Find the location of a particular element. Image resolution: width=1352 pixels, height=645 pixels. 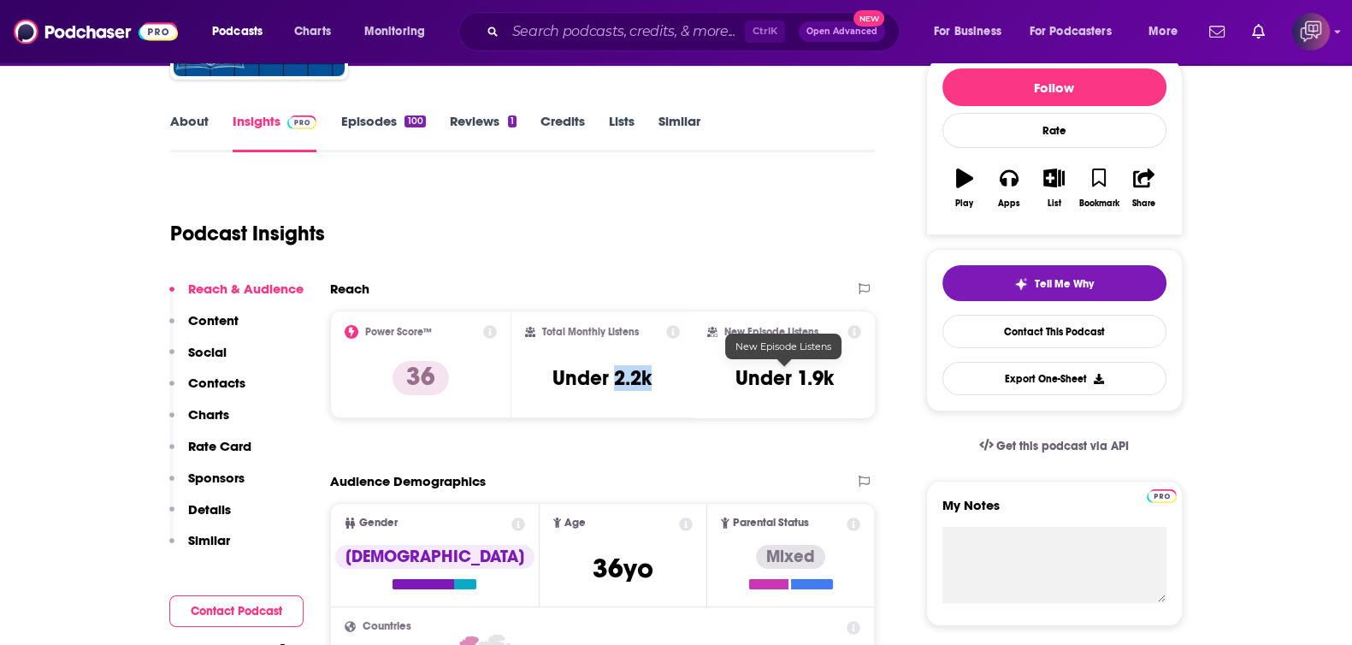

button: Charts is located at coordinates (199, 421).